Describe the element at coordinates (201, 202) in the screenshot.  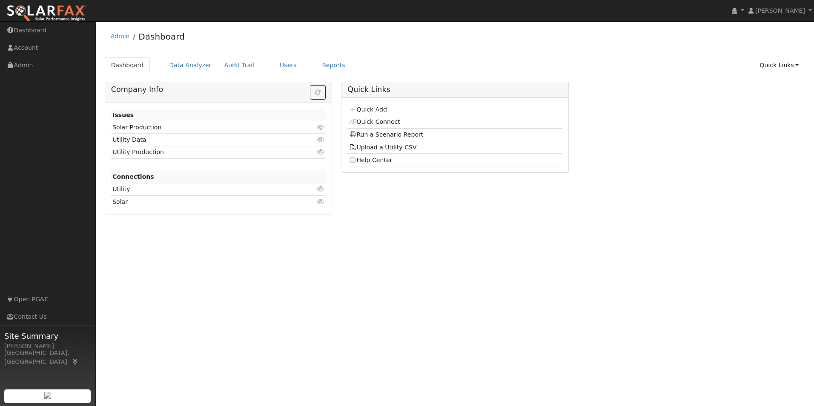
I see `td: Solar` at that location.